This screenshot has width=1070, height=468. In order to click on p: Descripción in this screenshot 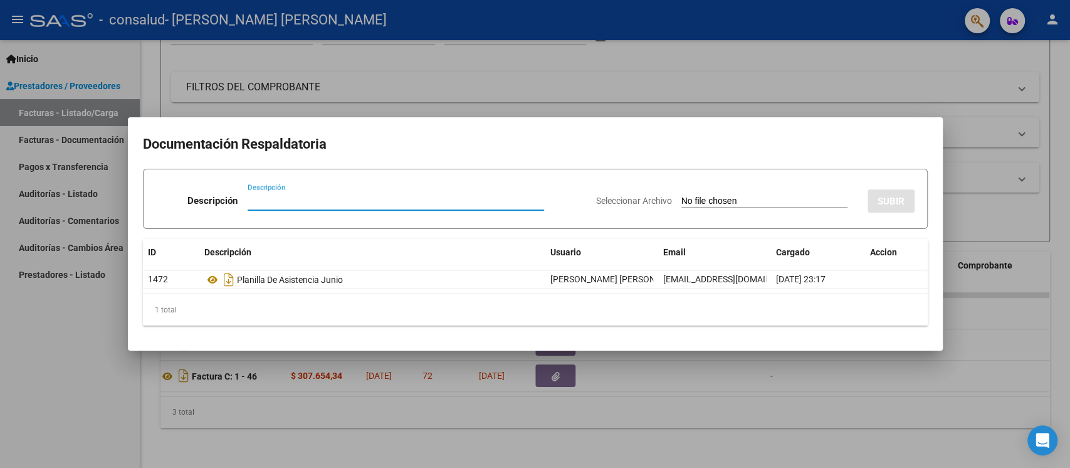, I will do `click(213, 201)`.